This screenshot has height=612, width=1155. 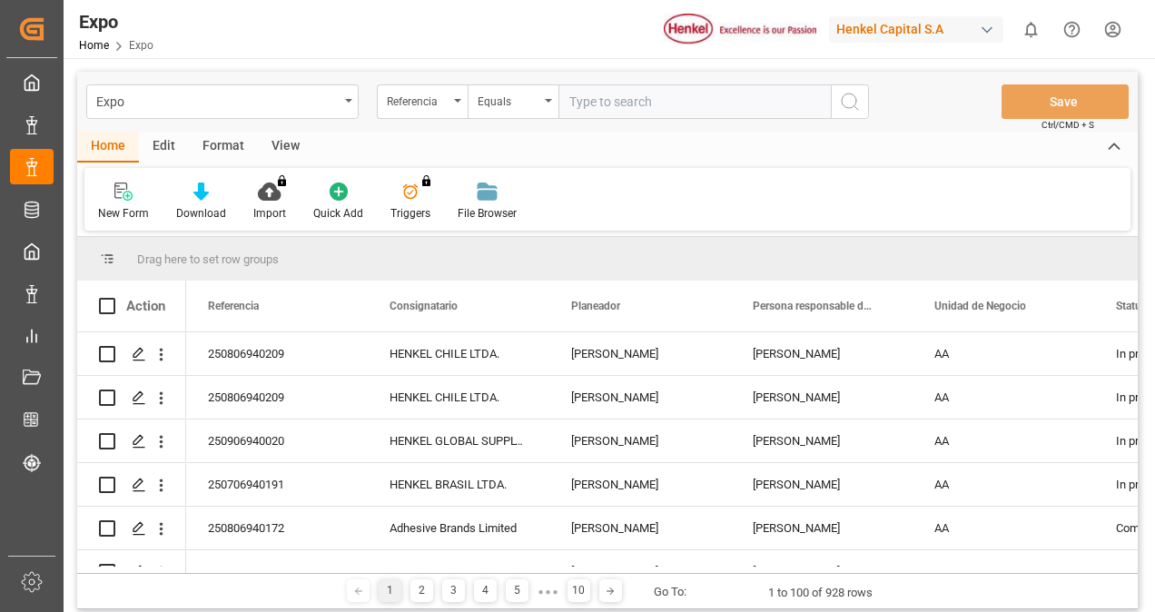 I want to click on button: Help Center, so click(x=1071, y=29).